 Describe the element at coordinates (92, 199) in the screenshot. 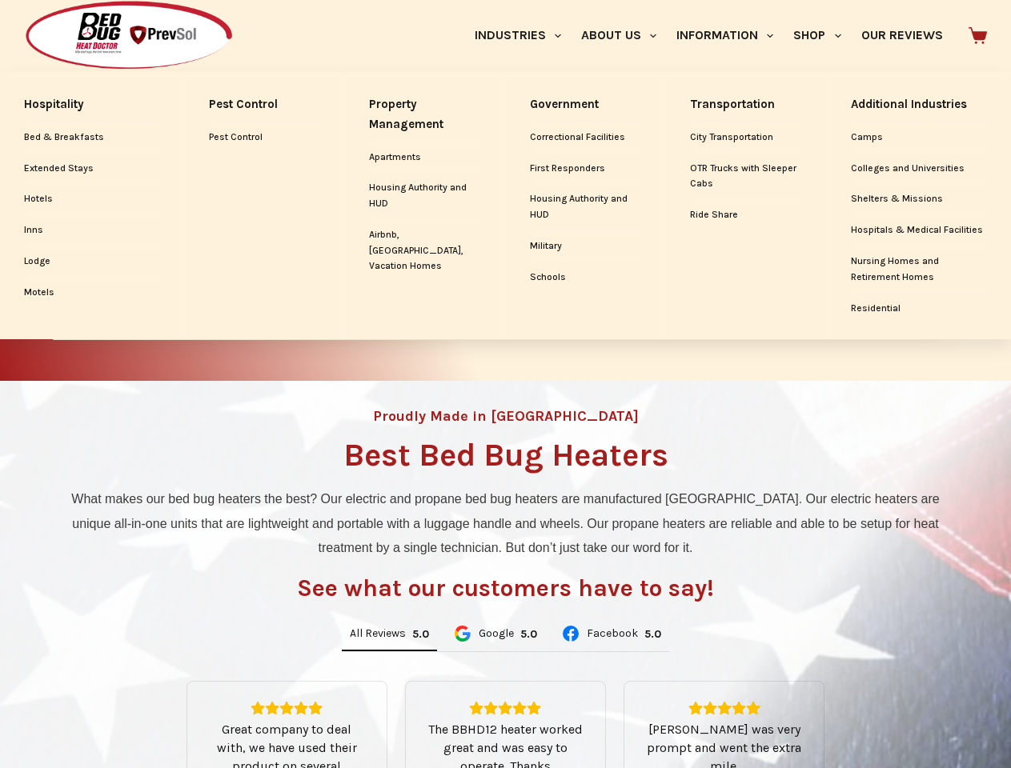

I see `a: Hotels` at that location.